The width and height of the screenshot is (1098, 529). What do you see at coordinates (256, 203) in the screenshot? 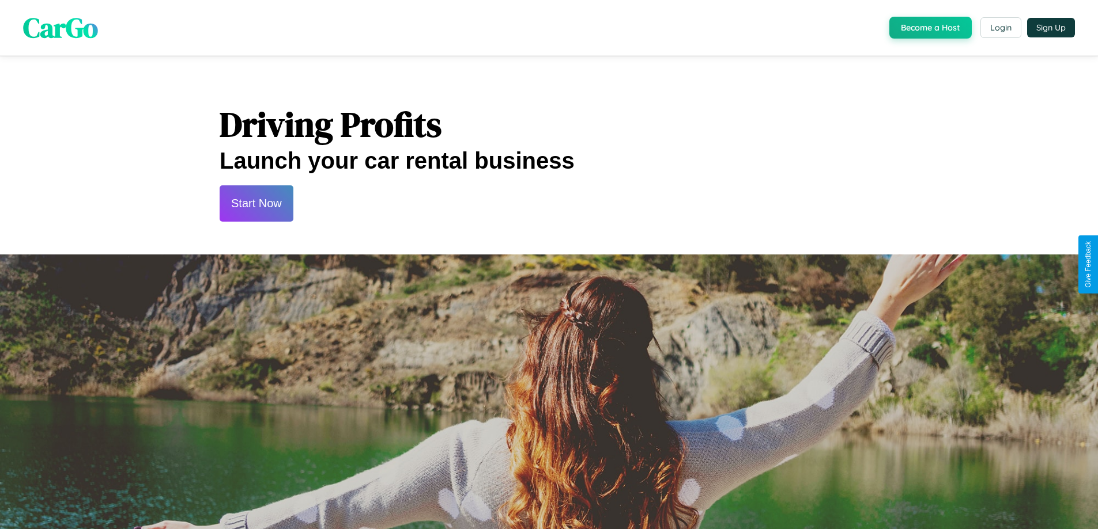
I see `button: Start Now` at bounding box center [256, 203].